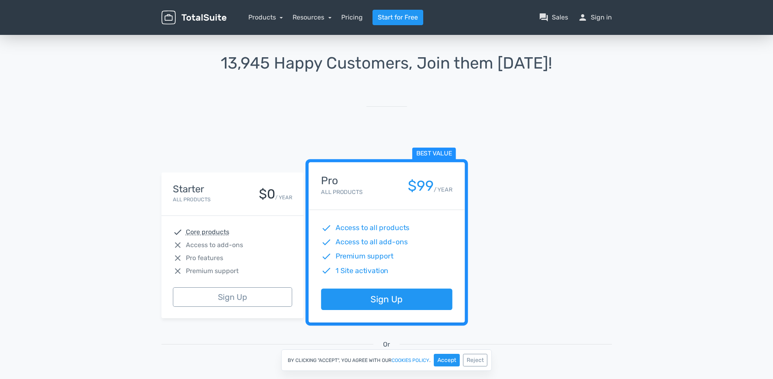 This screenshot has height=379, width=773. Describe the element at coordinates (341, 180) in the screenshot. I see `h4: Pro` at that location.